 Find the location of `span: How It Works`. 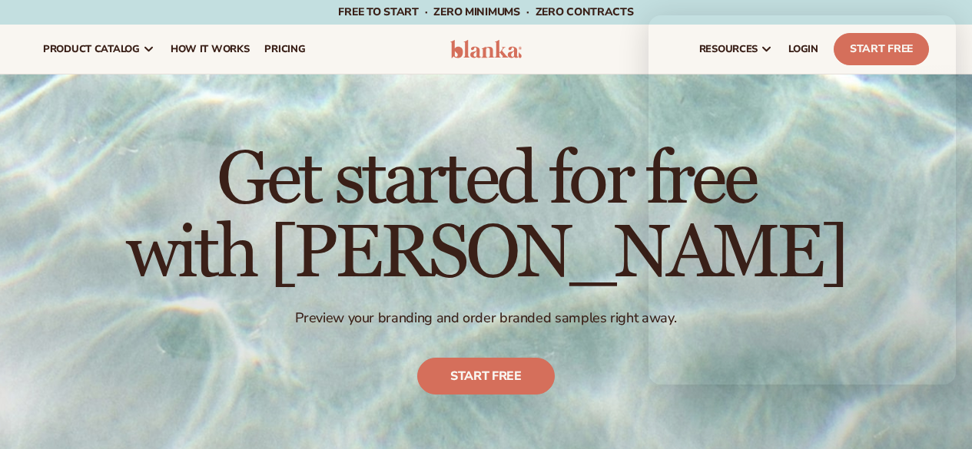

span: How It Works is located at coordinates (210, 49).